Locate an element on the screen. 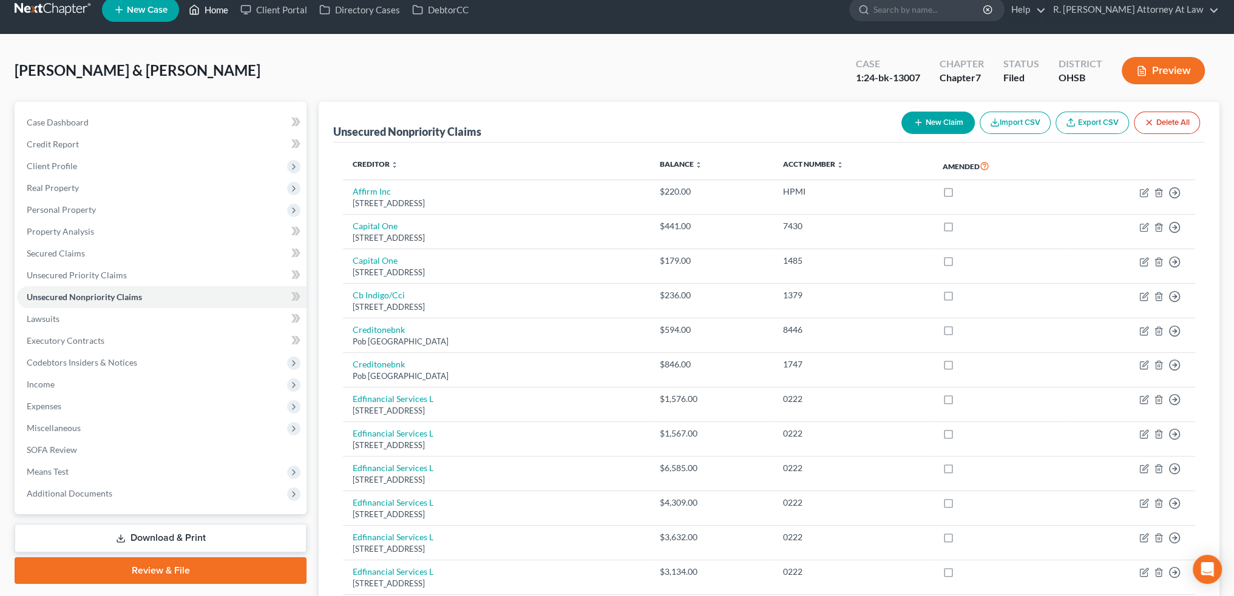 The image size is (1234, 596). div: 1747 is located at coordinates (853, 365).